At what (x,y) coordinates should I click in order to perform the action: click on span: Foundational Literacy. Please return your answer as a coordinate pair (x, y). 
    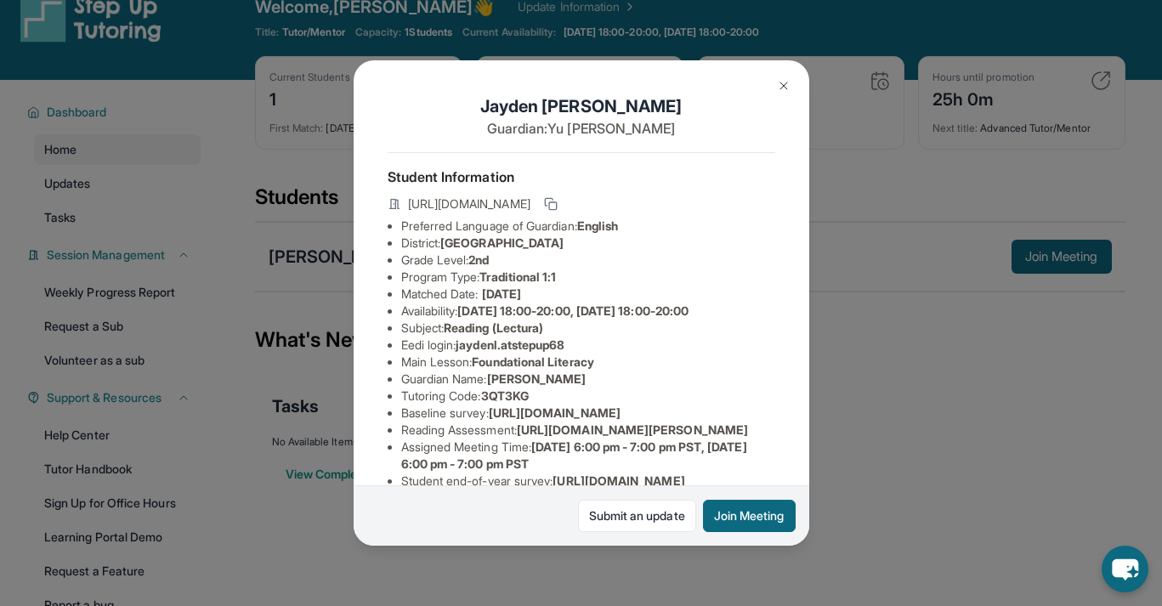
    Looking at the image, I should click on (532, 361).